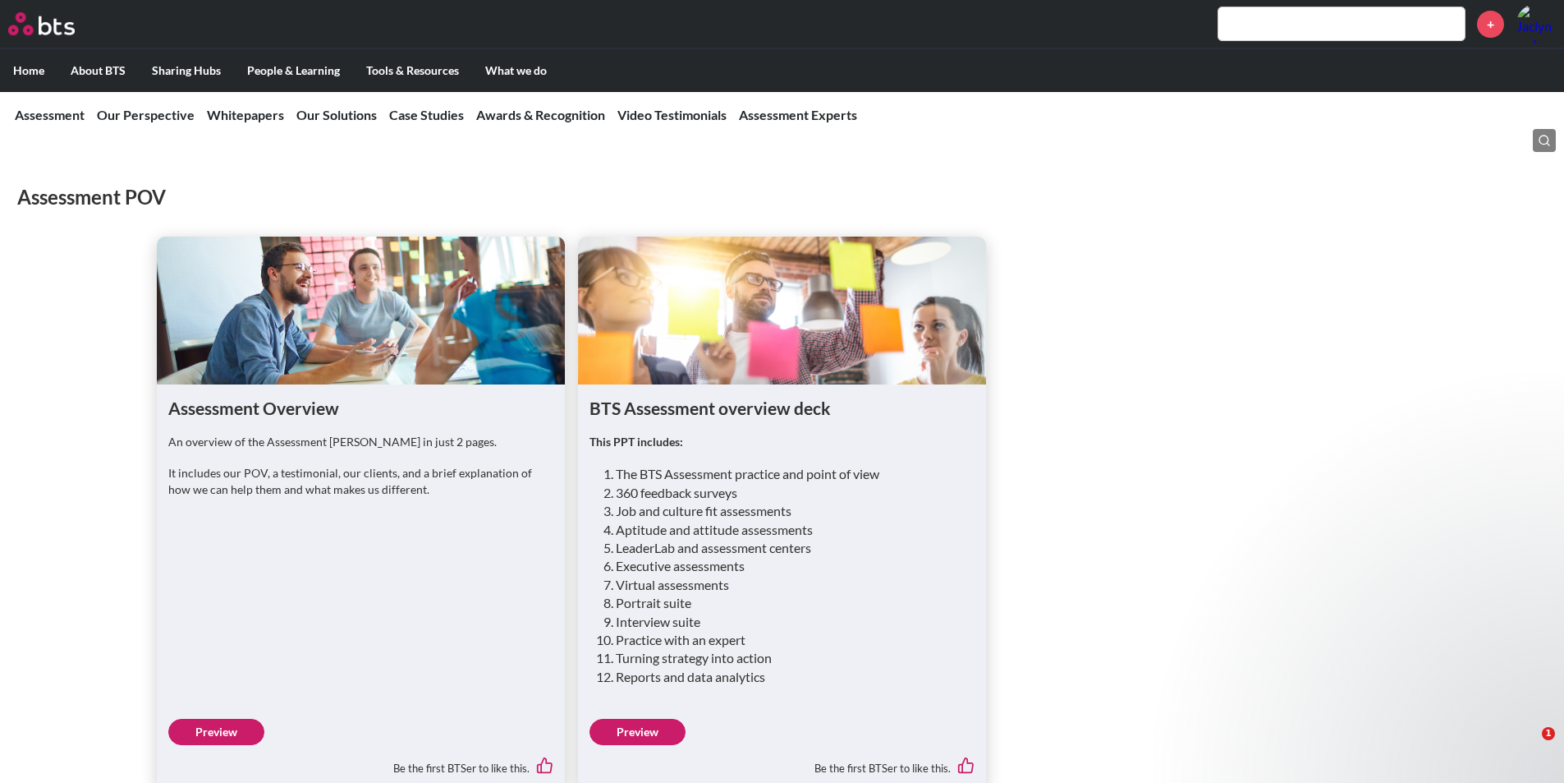 Image resolution: width=1564 pixels, height=783 pixels. I want to click on li: LeaderLab and assessment centers, so click(788, 548).